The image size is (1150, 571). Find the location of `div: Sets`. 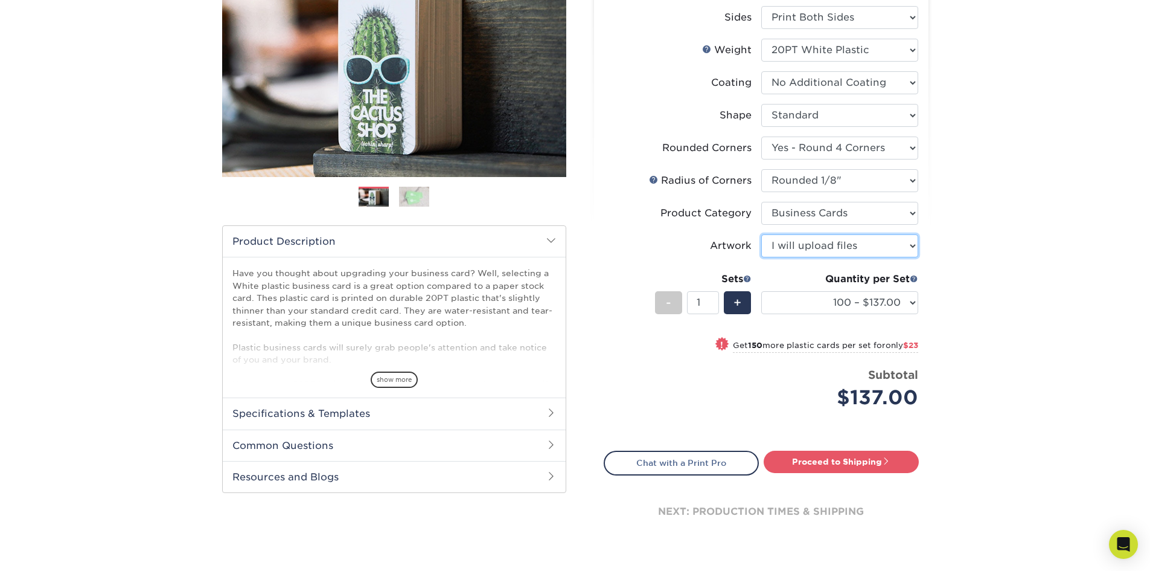

div: Sets is located at coordinates (703, 279).